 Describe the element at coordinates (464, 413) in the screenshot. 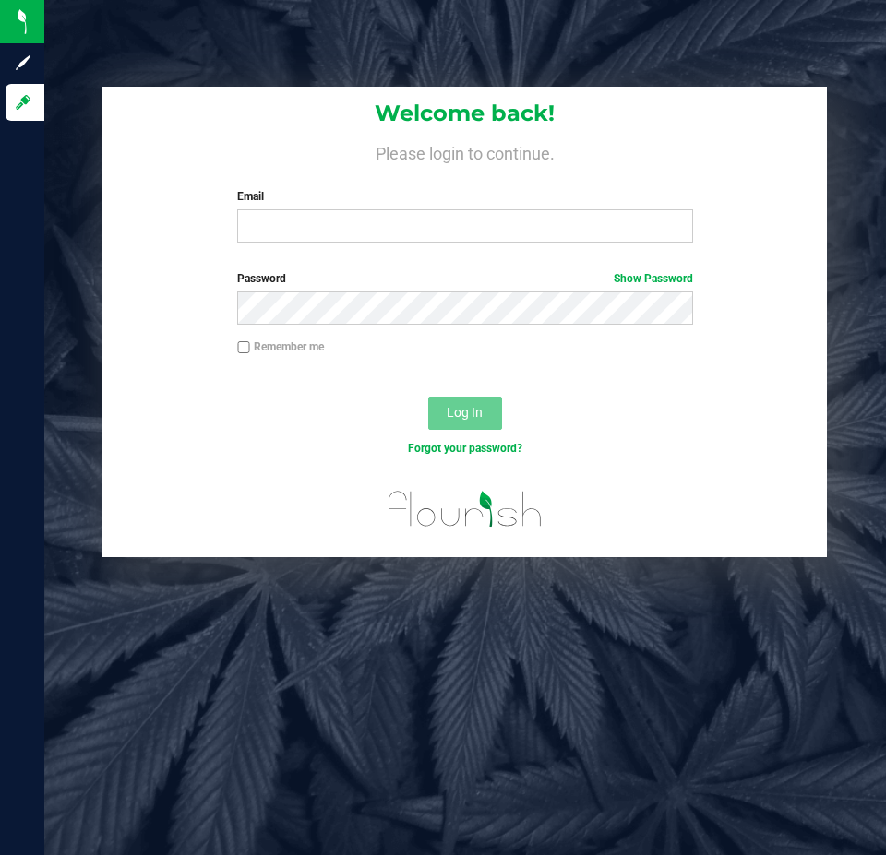

I see `span: Log In` at that location.